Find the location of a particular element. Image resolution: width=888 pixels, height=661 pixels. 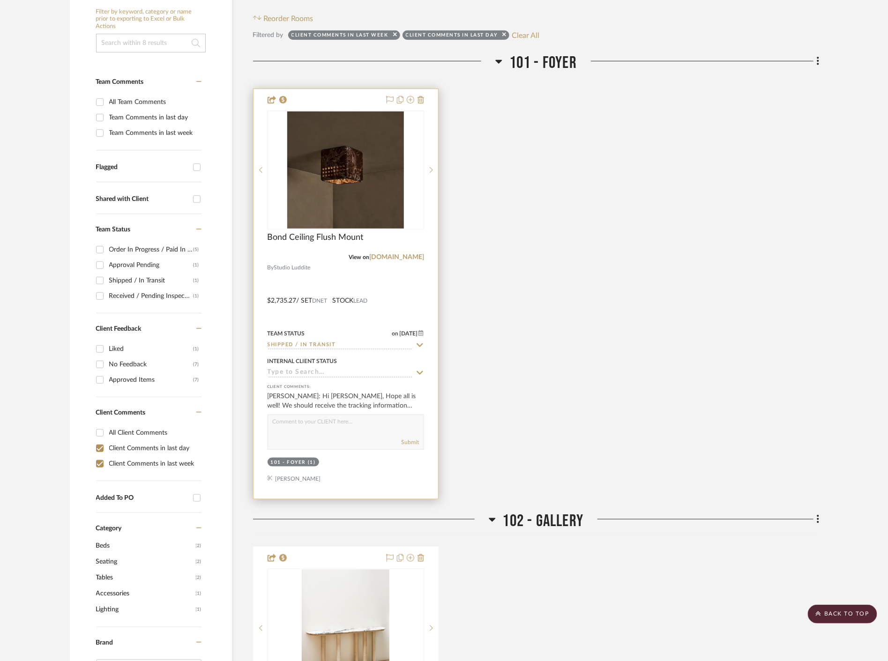

div: Flagged is located at coordinates (142, 167).